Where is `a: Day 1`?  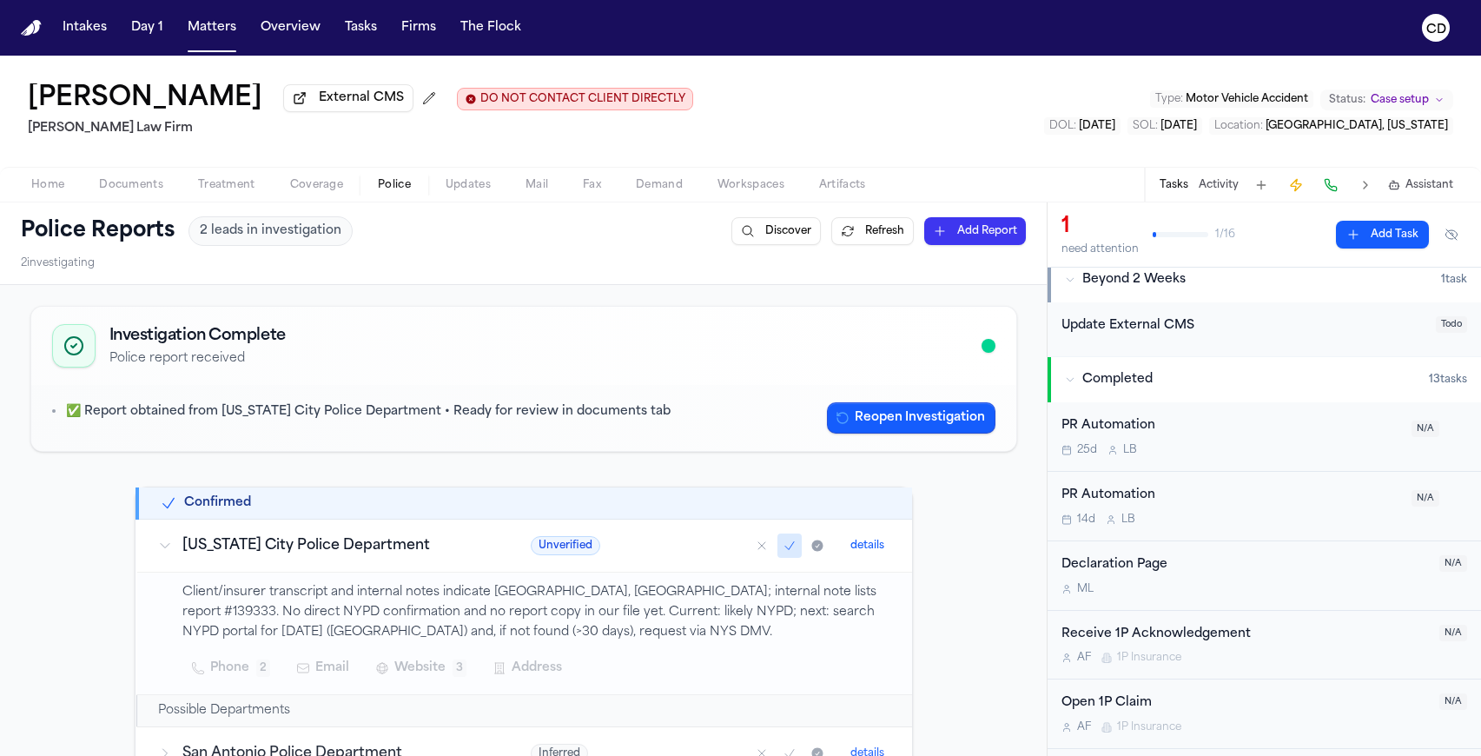 a: Day 1 is located at coordinates (147, 28).